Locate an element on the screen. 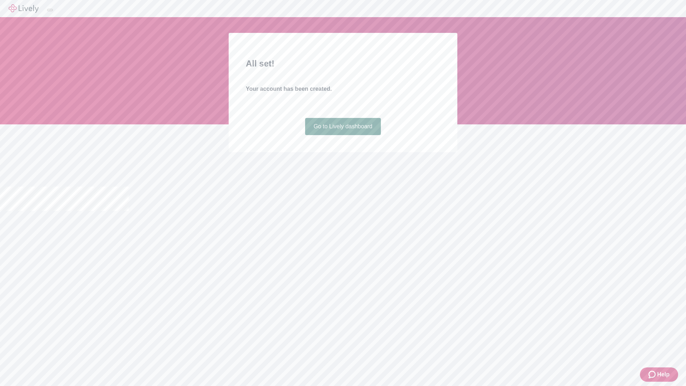 This screenshot has width=686, height=386. button: Log out is located at coordinates (50, 10).